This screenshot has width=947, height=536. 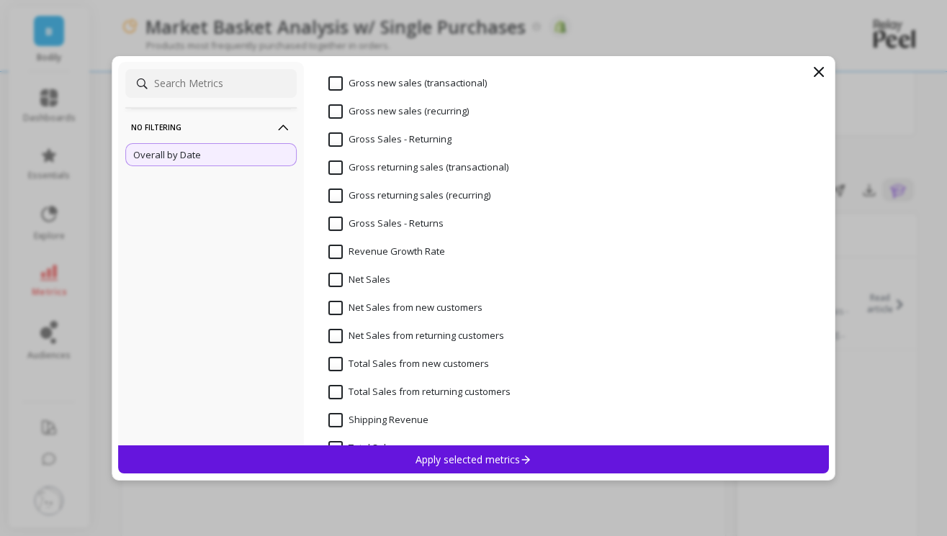 What do you see at coordinates (378, 420) in the screenshot?
I see `span: Shipping Revenue` at bounding box center [378, 420].